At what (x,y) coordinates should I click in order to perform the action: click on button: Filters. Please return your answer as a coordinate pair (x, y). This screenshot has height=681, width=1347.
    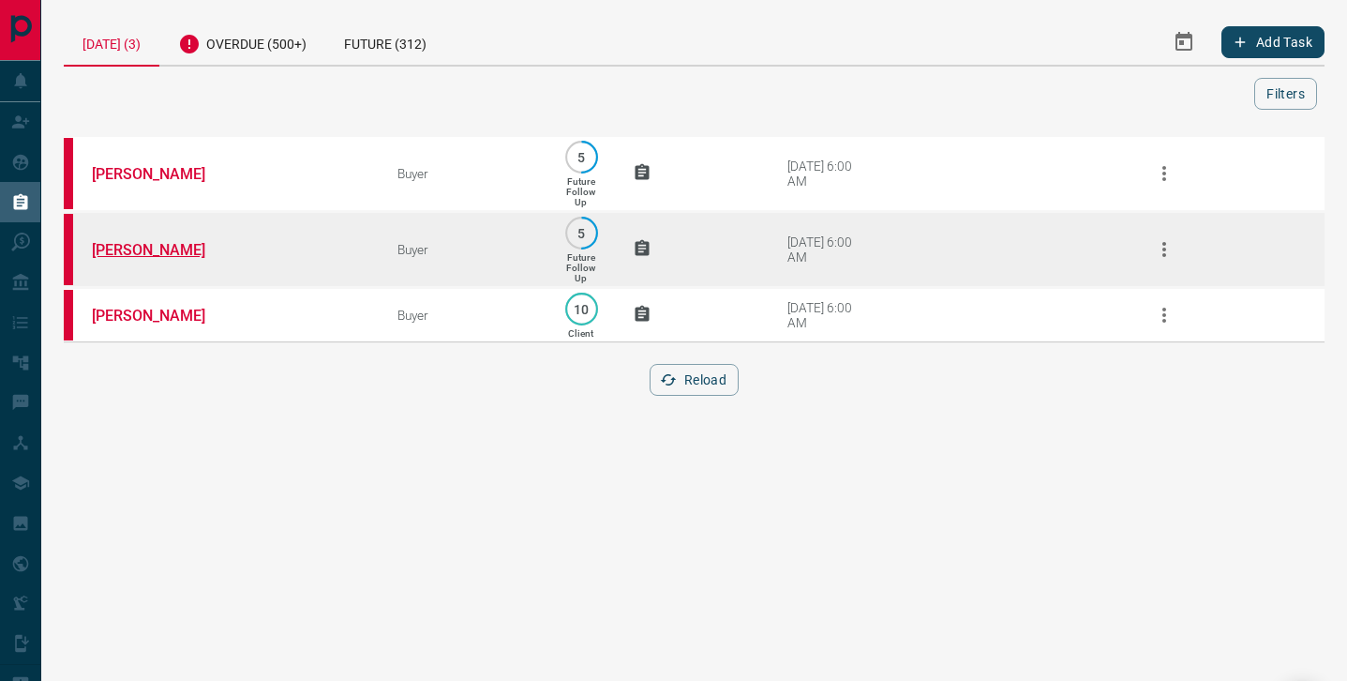
    Looking at the image, I should click on (1285, 94).